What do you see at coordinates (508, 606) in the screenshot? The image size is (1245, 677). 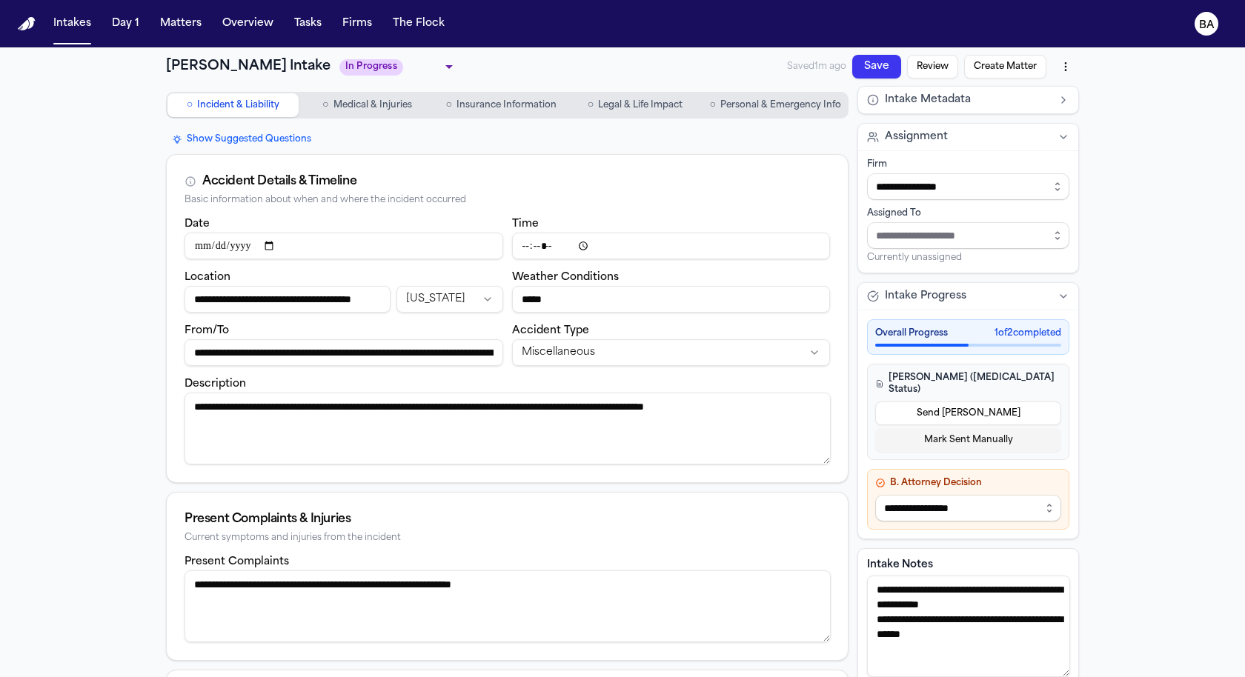 I see `textarea: Present complaints` at bounding box center [508, 606].